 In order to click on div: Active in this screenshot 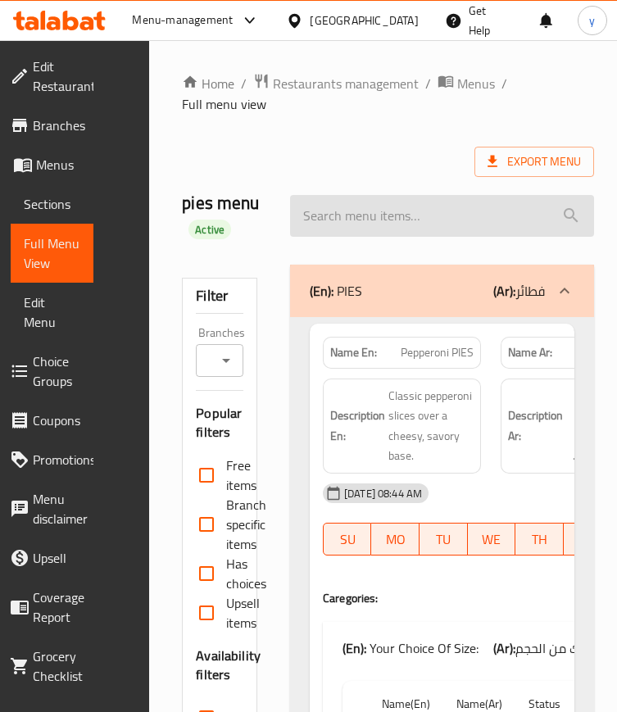, I will do `click(210, 229)`.